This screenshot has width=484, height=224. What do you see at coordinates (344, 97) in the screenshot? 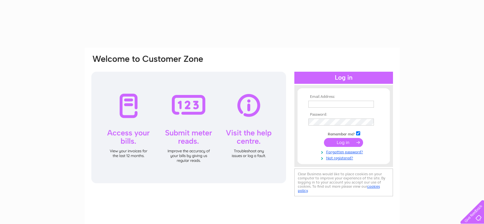
I see `th: Email Address:` at bounding box center [344, 97].